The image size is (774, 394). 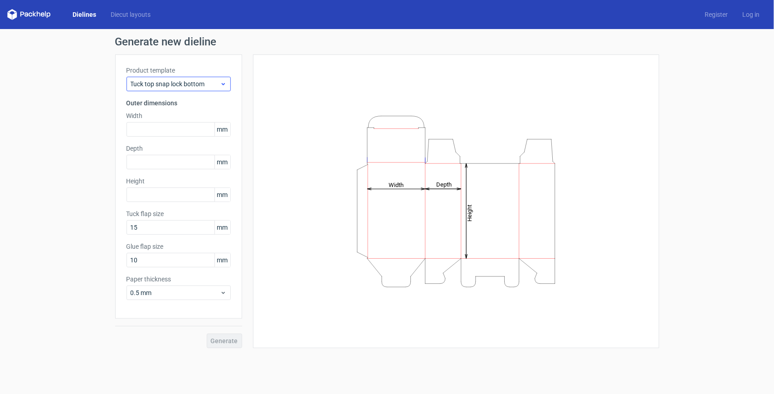 I want to click on tspan: Depth, so click(x=444, y=184).